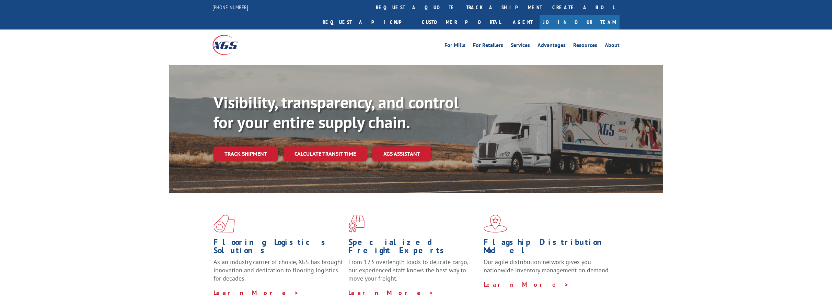 The image size is (832, 296). I want to click on h1: Flagship Distribution Model, so click(549, 248).